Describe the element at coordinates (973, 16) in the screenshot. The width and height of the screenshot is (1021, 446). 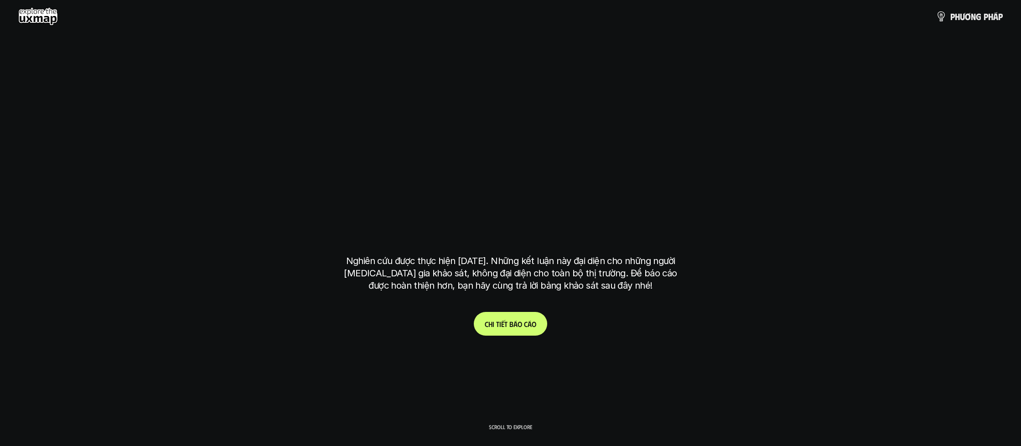
I see `span: n` at that location.